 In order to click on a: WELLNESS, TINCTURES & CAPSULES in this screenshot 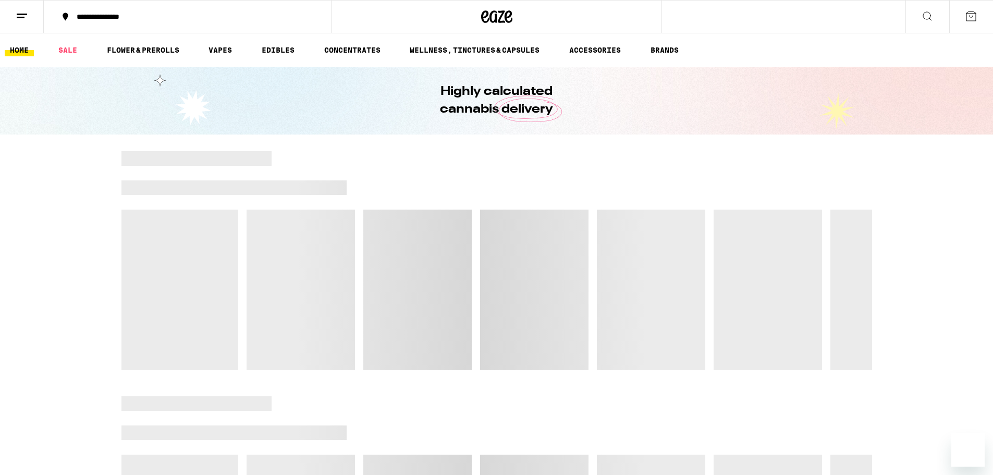, I will do `click(474, 50)`.